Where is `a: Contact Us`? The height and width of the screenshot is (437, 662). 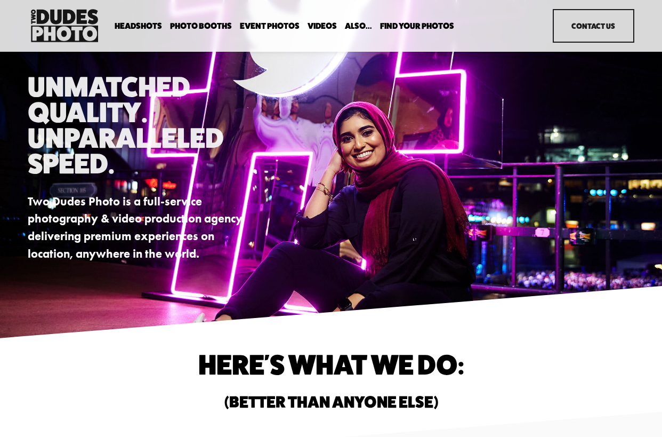 a: Contact Us is located at coordinates (593, 26).